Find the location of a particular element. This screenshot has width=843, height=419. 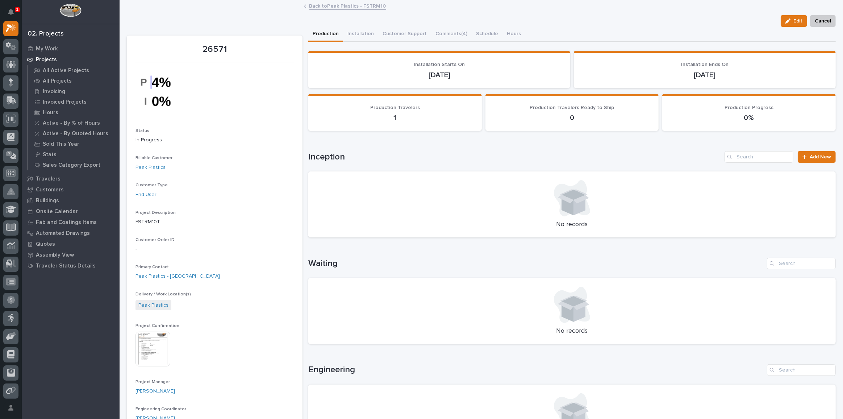

p: Hours is located at coordinates (50, 113).